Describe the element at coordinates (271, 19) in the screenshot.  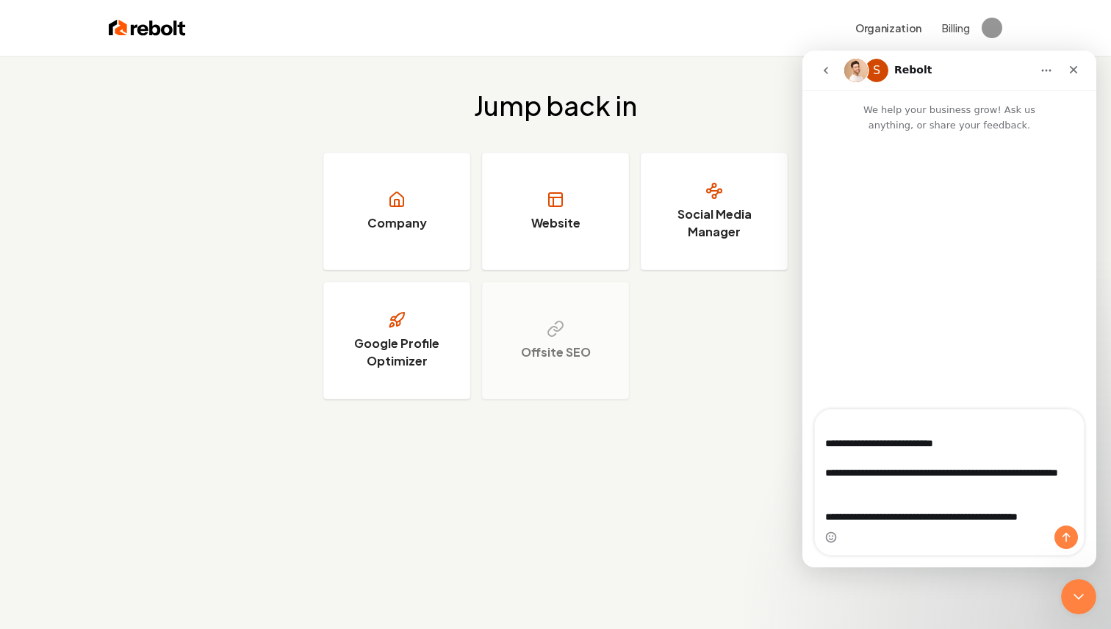
I see `div: Close` at that location.